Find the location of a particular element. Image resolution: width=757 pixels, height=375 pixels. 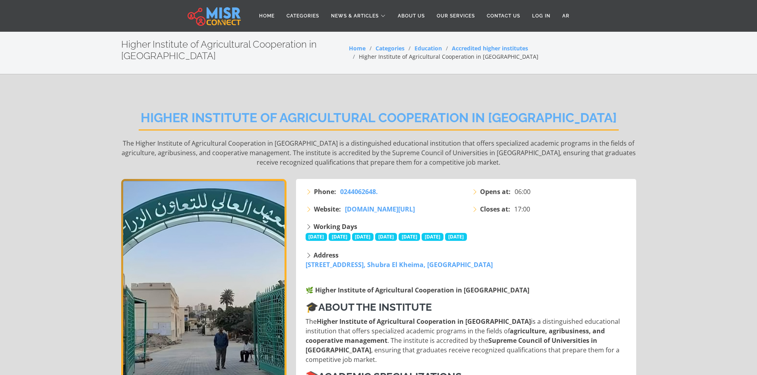

a: Log in is located at coordinates (541, 16).